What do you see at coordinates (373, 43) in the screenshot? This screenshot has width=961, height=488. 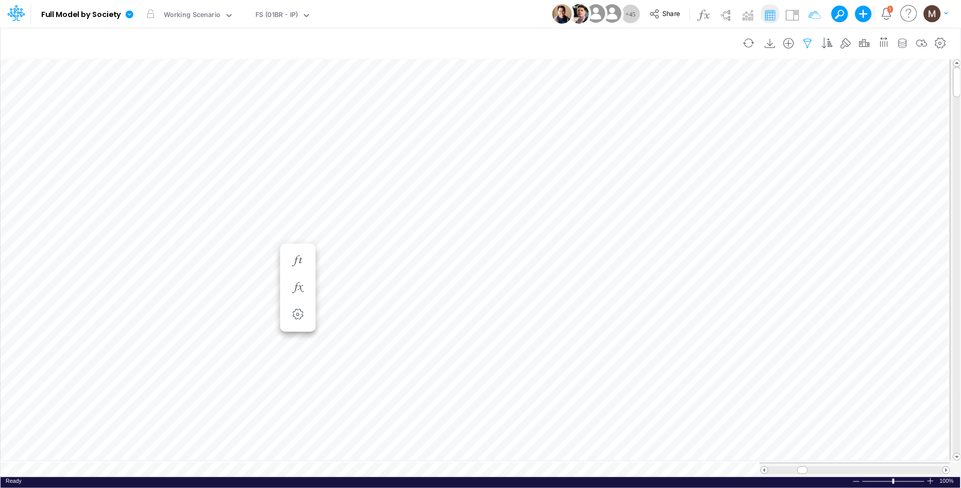 I see `input: Type a title here` at bounding box center [373, 43].